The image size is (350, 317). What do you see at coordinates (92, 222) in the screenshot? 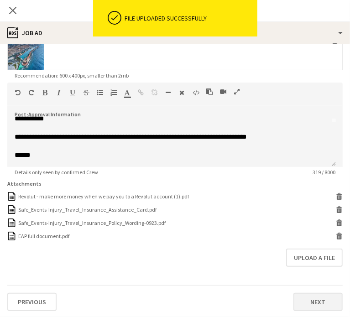
I see `div: Safe_Events-Injury_Travel_Insurance_Policy_Wording-0923.pdf` at bounding box center [92, 222].